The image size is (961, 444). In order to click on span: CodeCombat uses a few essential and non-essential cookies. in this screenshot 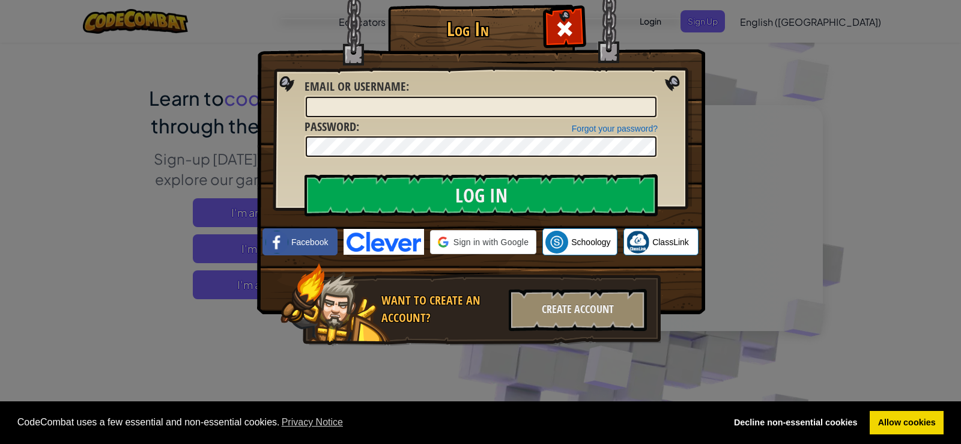, I will do `click(367, 422)`.